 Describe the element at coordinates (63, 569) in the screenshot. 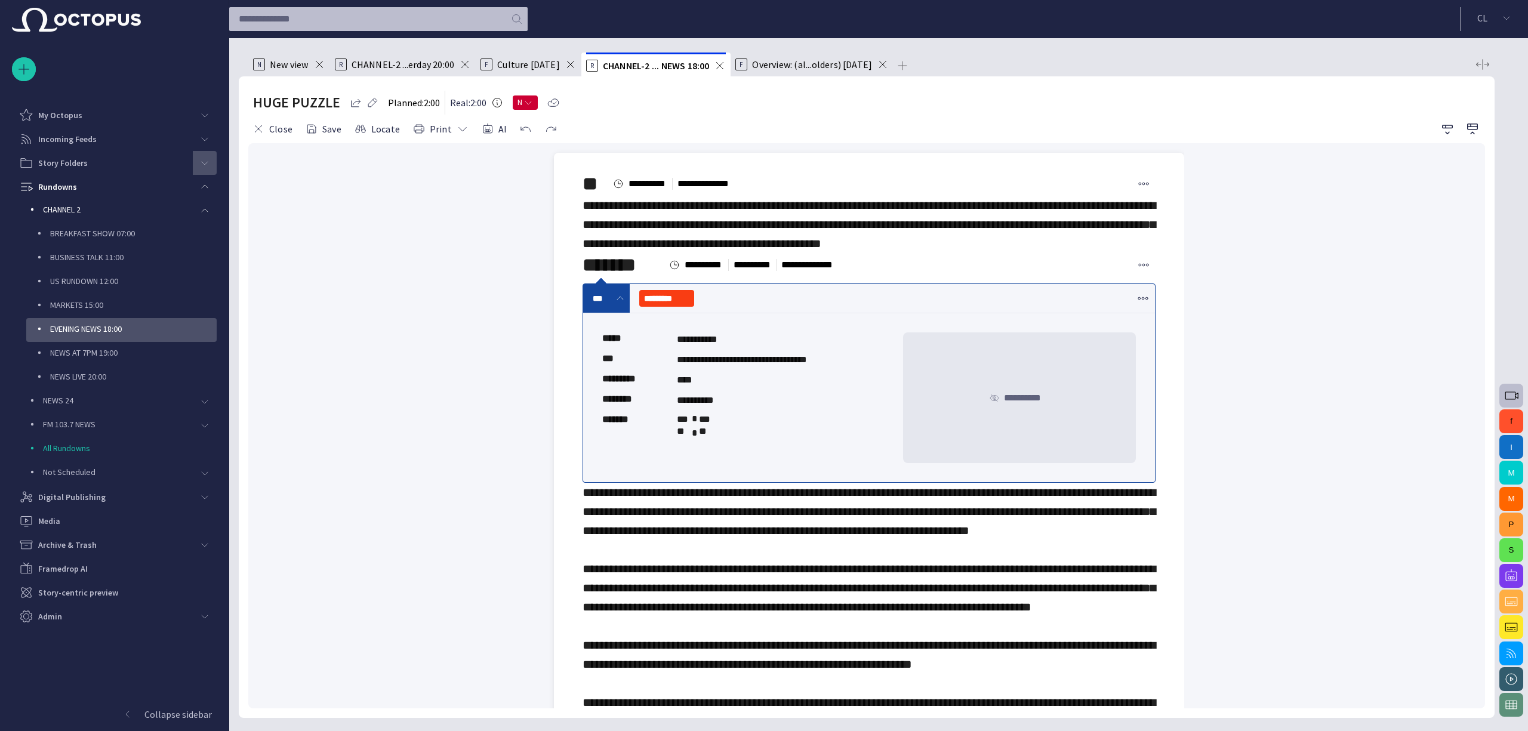

I see `p: Framedrop AI` at that location.